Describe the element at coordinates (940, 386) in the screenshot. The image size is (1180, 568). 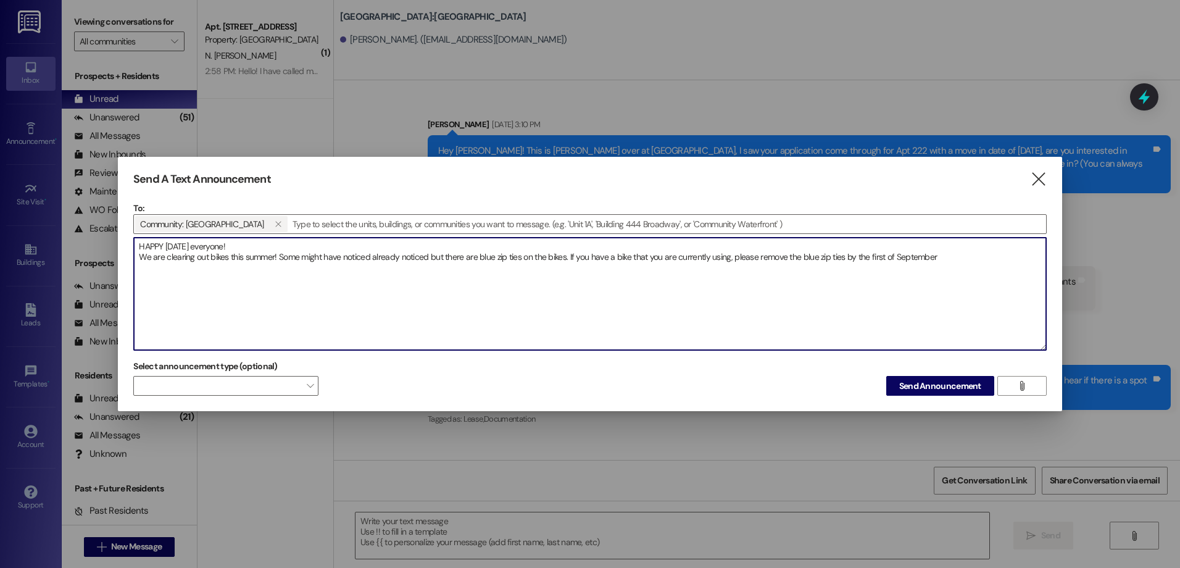
I see `button: Send Announcement` at that location.